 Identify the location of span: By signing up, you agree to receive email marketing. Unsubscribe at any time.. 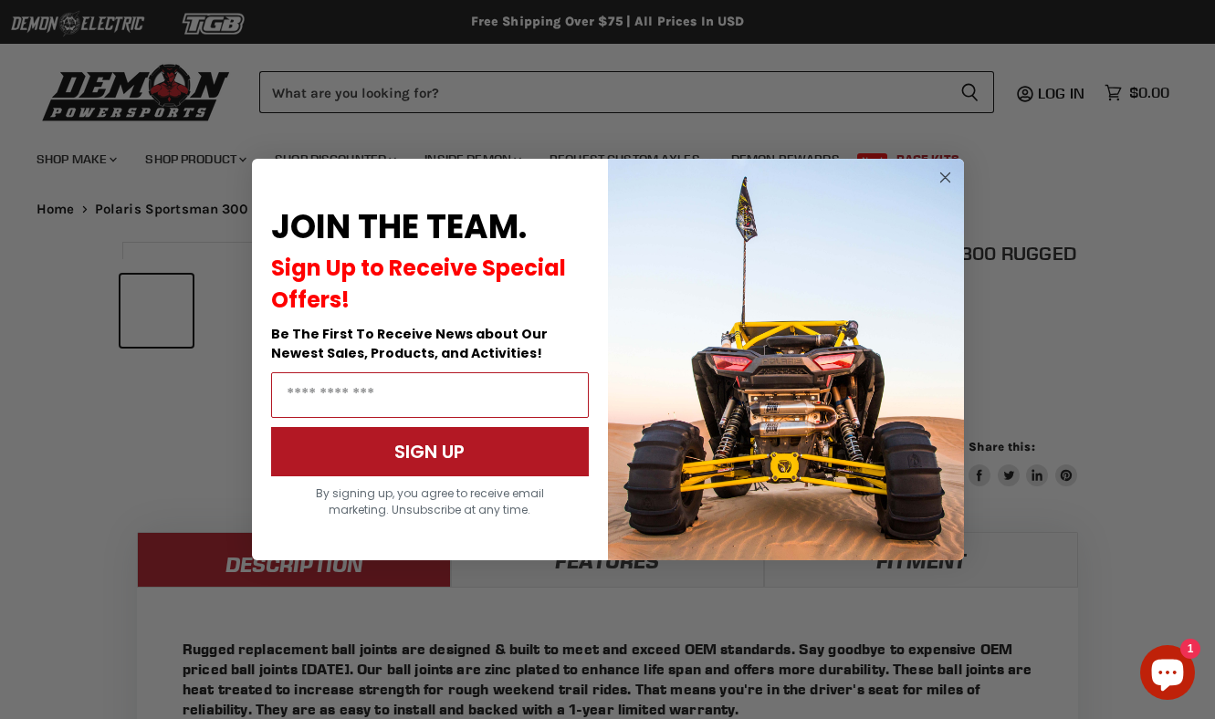
(430, 501).